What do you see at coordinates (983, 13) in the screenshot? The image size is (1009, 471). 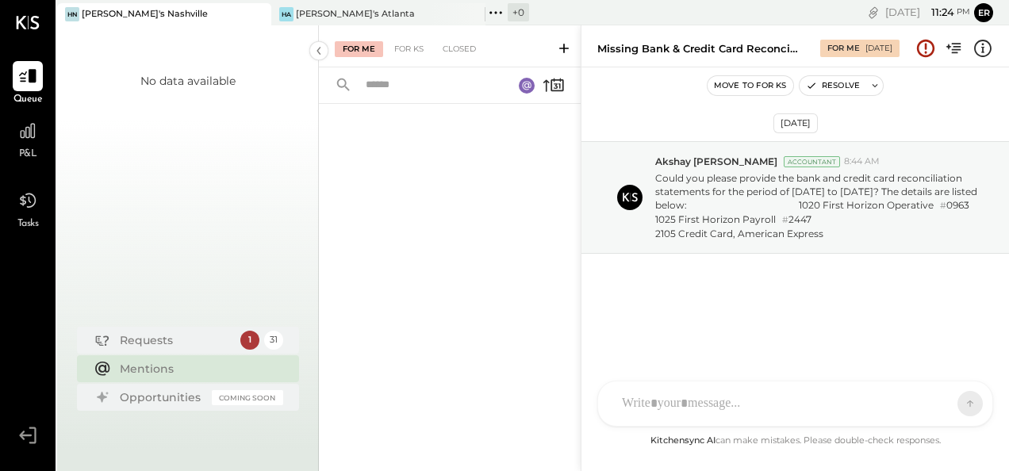 I see `button: Er` at bounding box center [983, 13].